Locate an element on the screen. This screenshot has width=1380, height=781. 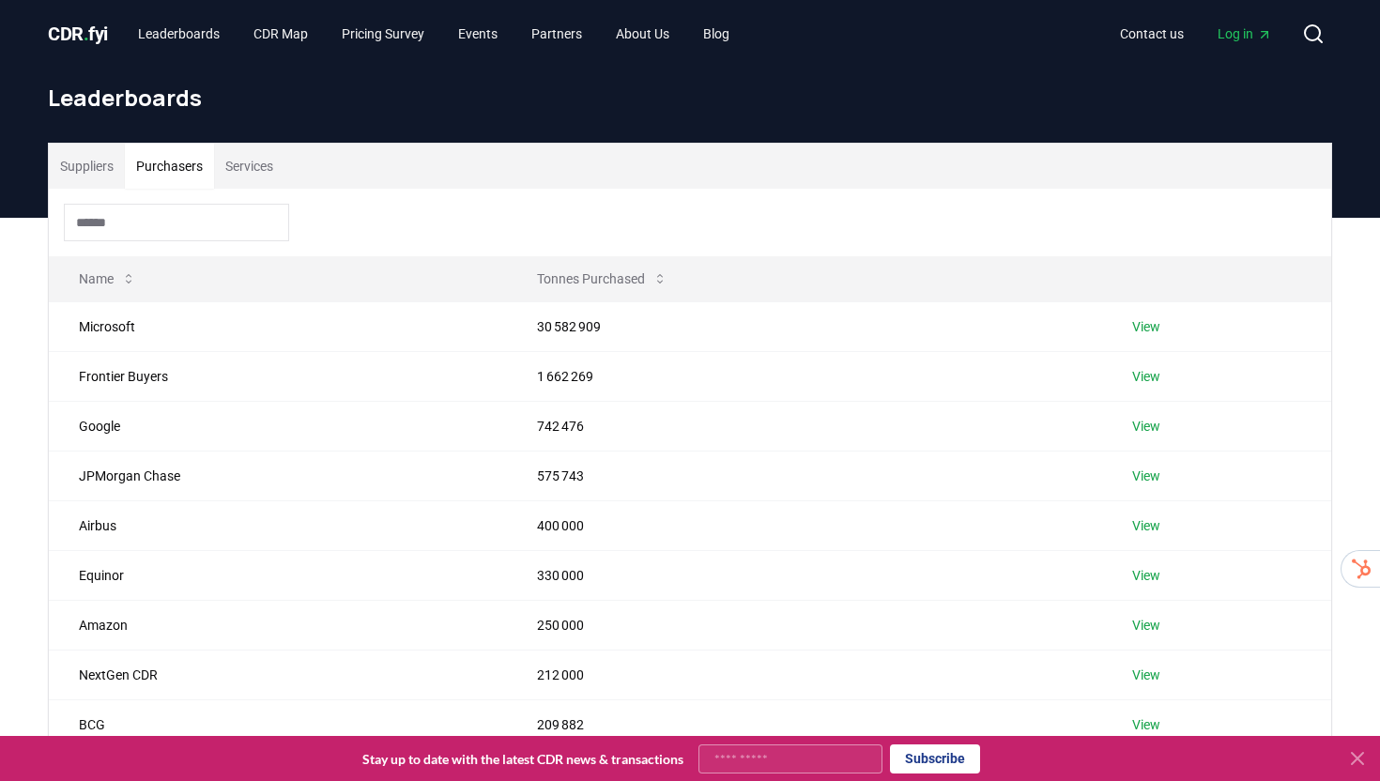
a: About Us is located at coordinates (642, 34).